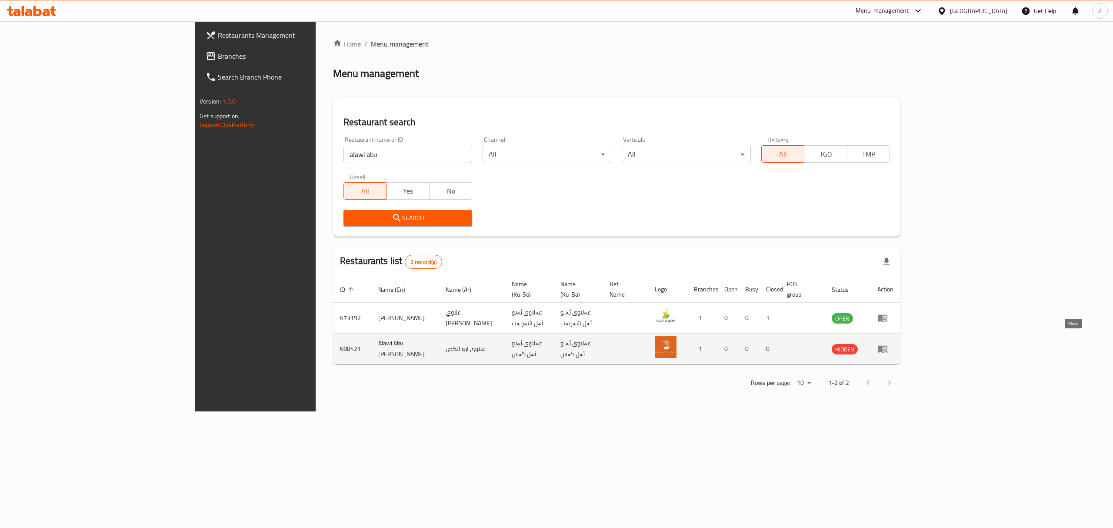 This screenshot has width=1113, height=528. I want to click on th: Branches, so click(702, 289).